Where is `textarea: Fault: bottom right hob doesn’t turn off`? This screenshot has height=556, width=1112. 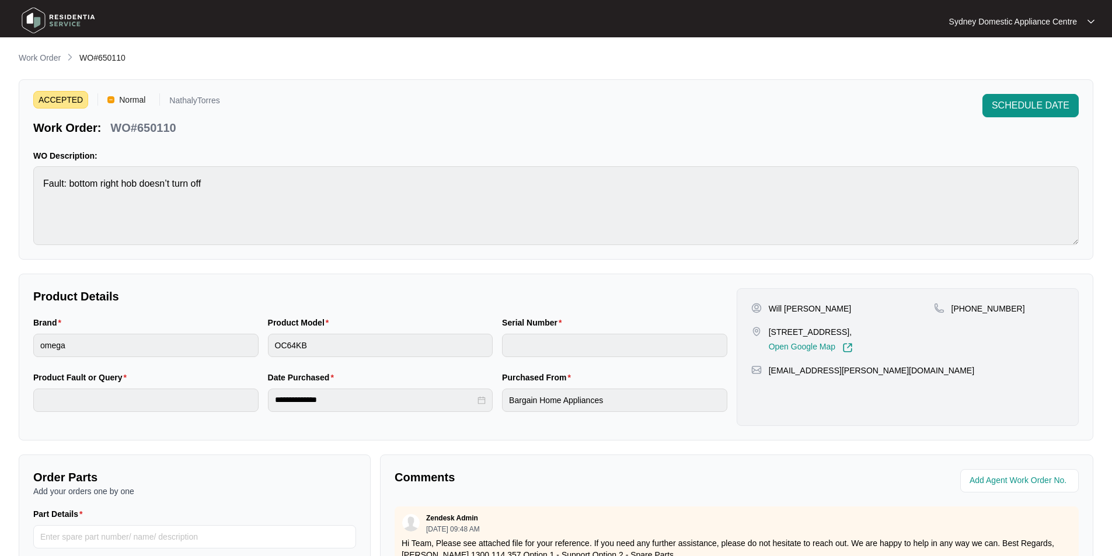 textarea: Fault: bottom right hob doesn’t turn off is located at coordinates (556, 206).